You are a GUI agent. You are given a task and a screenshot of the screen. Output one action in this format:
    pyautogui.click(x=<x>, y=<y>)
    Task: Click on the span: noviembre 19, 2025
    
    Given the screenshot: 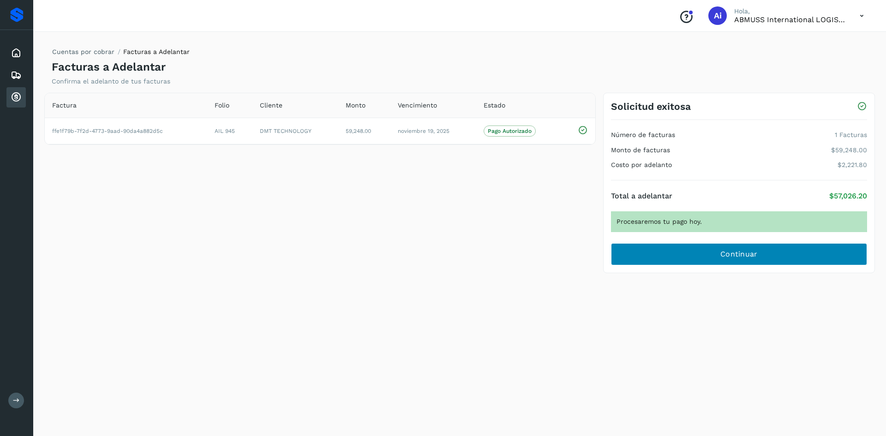 What is the action you would take?
    pyautogui.click(x=424, y=131)
    